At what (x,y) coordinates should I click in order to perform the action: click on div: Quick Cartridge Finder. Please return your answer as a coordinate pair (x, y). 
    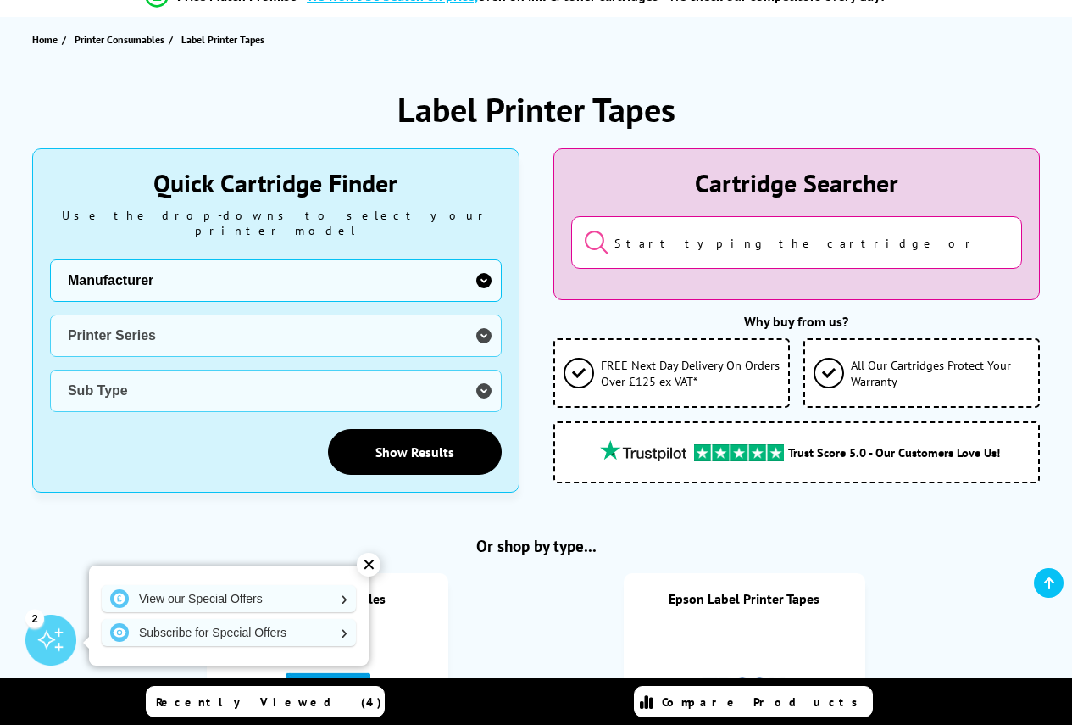
    Looking at the image, I should click on (276, 182).